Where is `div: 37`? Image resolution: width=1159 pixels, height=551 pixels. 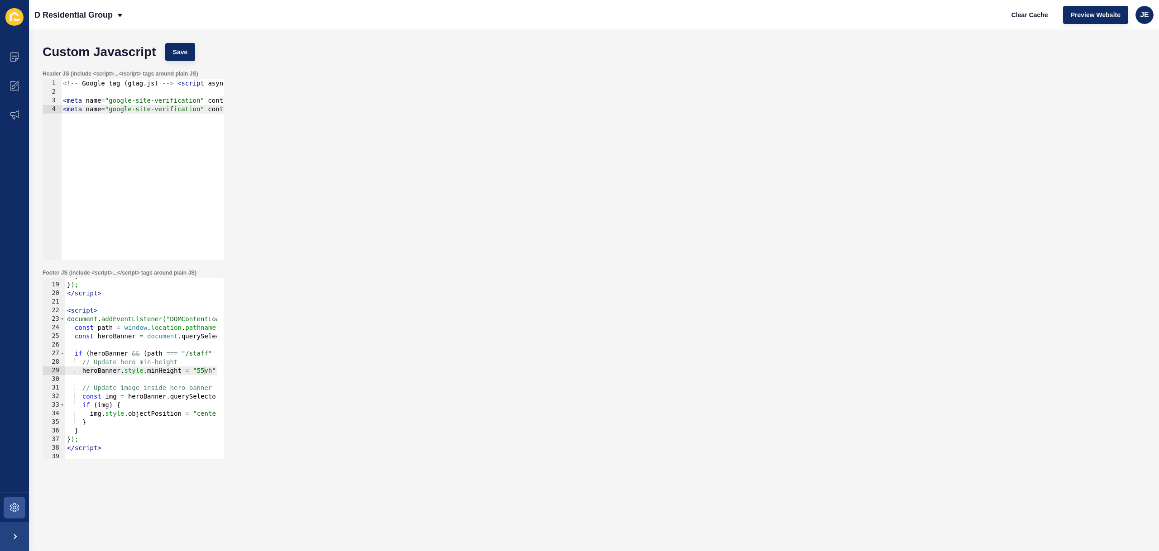
div: 37 is located at coordinates (54, 440).